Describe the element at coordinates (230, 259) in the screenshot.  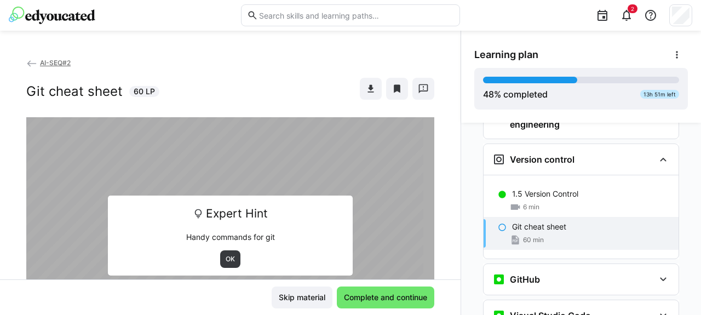
I see `button: OK` at that location.